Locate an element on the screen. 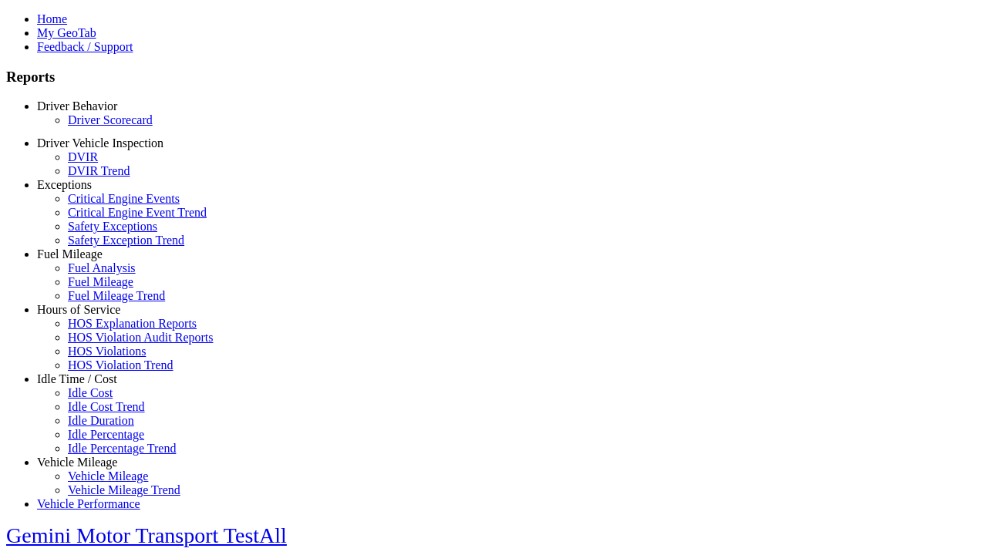 Image resolution: width=987 pixels, height=555 pixels. a: HOS Explanation Reports is located at coordinates (132, 323).